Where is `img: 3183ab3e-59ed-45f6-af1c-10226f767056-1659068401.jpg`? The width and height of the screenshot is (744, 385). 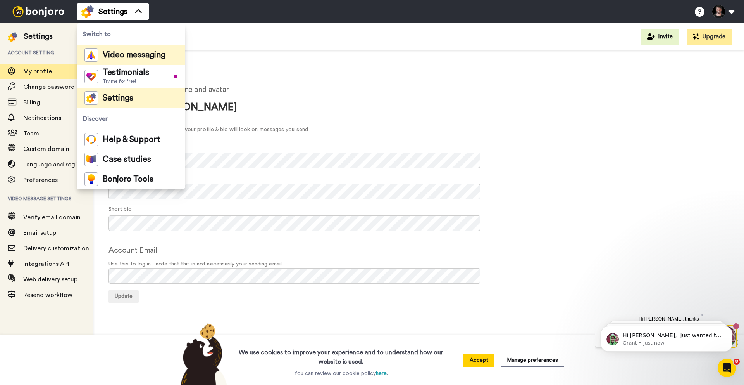
img: 3183ab3e-59ed-45f6-af1c-10226f767056-1659068401.jpg is located at coordinates (11, 12).